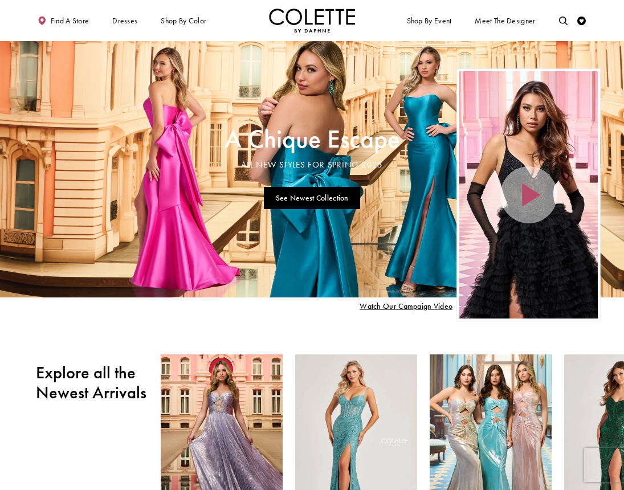 This screenshot has height=490, width=624. I want to click on span: Shop by color, so click(184, 21).